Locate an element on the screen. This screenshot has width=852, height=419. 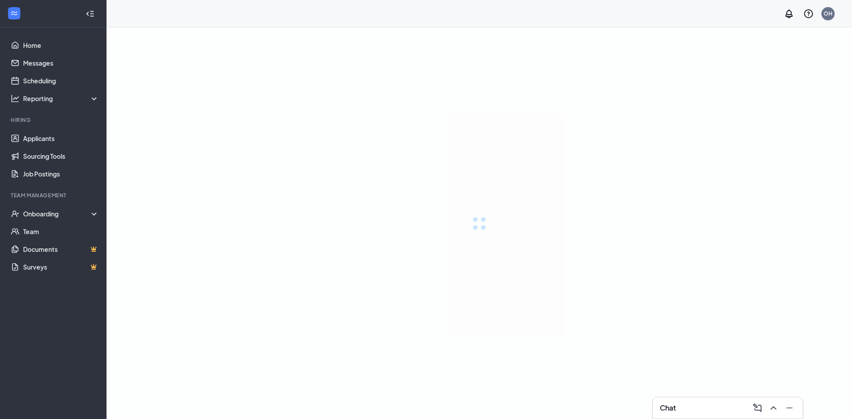
button: ComposeMessage is located at coordinates (757, 408).